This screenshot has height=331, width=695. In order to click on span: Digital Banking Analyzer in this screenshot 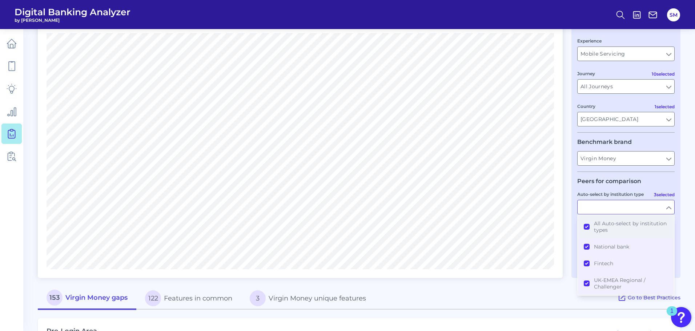, I will do `click(72, 12)`.